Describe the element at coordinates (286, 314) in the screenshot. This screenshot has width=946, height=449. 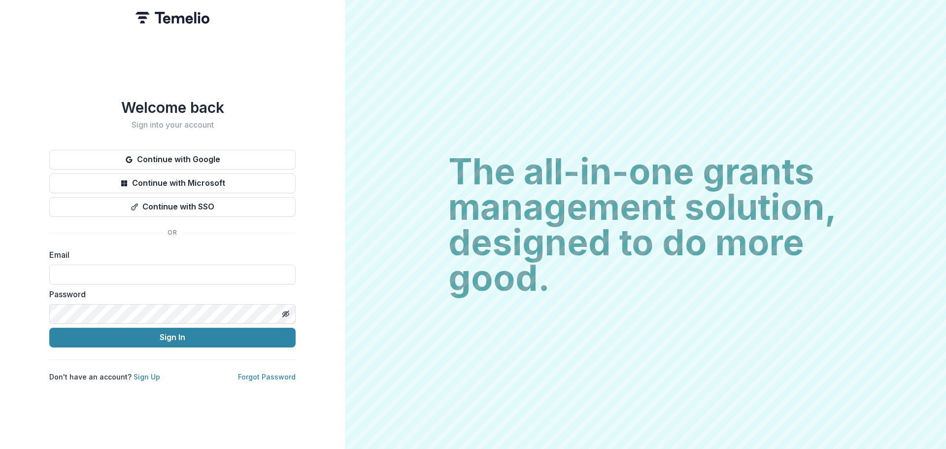
I see `button: Toggle password visibility` at that location.